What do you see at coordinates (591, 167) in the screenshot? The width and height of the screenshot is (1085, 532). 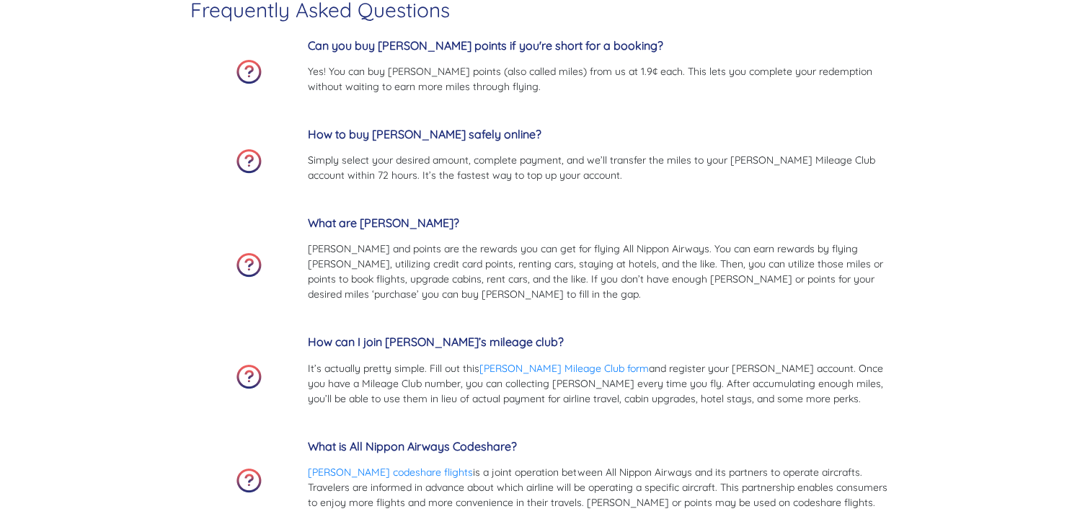 I see `span: Simply select your desired amount, complete payment, and we’ll transfer the miles to your [PERSON...` at bounding box center [591, 167].